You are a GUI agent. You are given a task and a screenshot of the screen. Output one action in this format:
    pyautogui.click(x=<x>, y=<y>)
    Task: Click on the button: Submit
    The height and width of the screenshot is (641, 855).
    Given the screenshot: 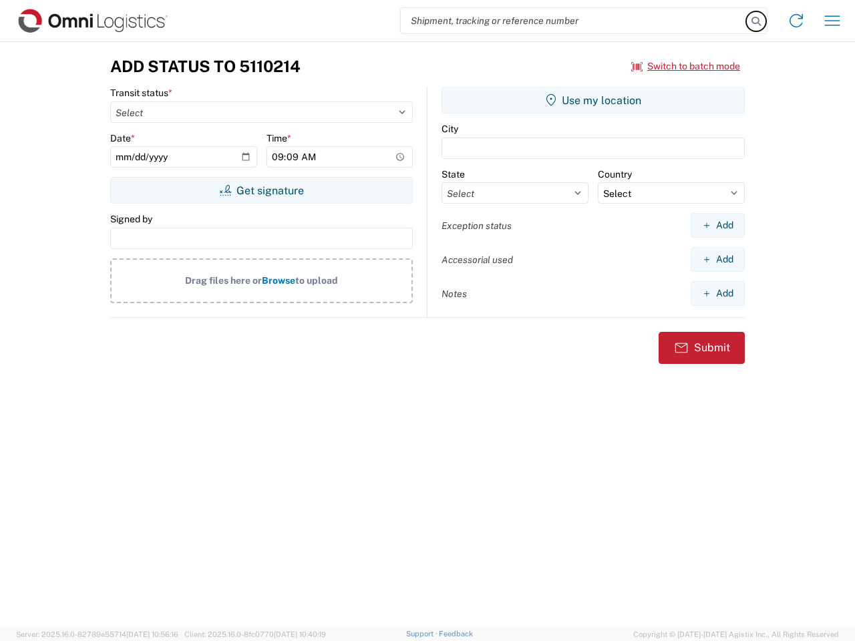 What is the action you would take?
    pyautogui.click(x=701, y=348)
    